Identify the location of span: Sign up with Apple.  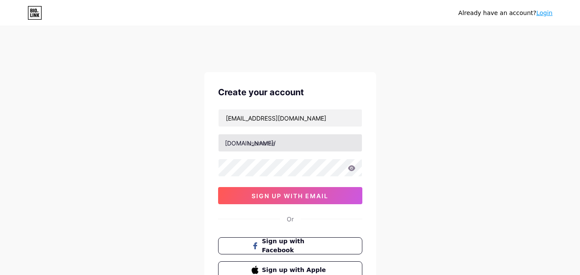
(295, 270).